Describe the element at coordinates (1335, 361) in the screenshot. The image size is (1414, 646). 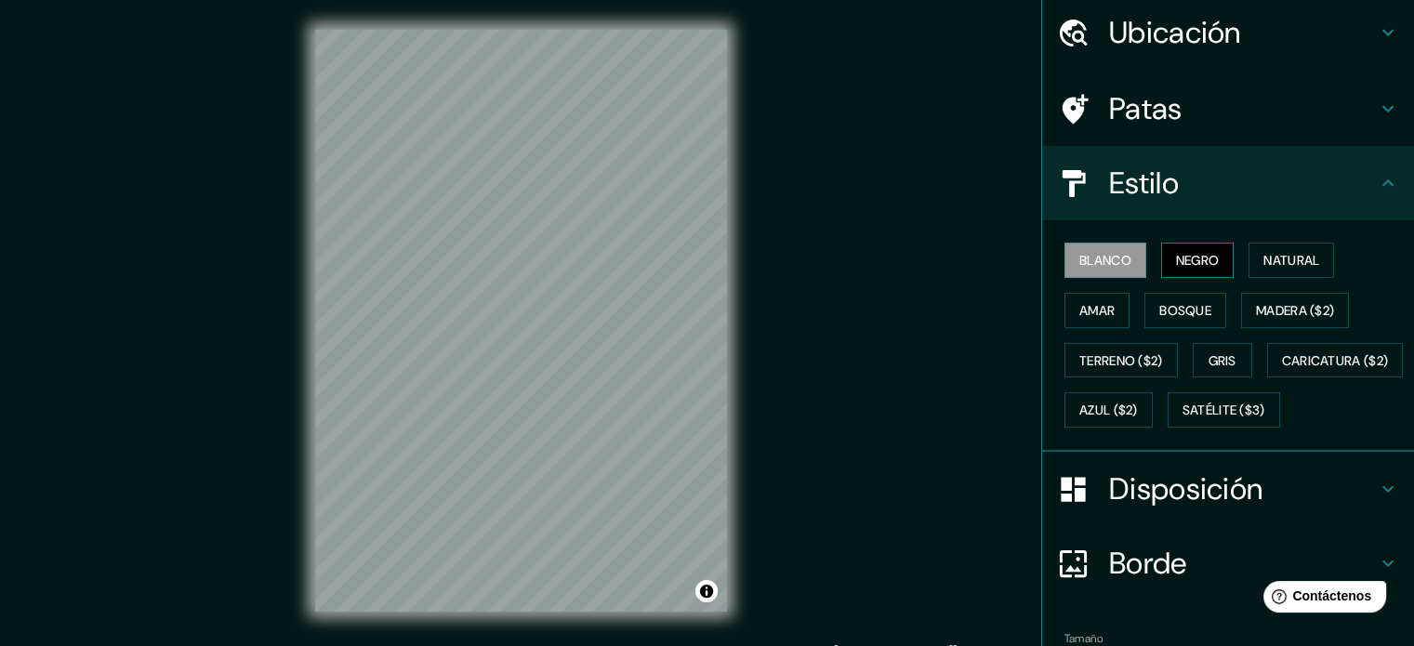
I see `button: Caricatura ($2)` at that location.